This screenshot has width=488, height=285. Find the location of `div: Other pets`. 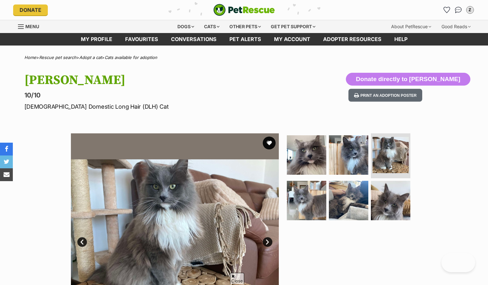

div: Other pets is located at coordinates (245, 27).